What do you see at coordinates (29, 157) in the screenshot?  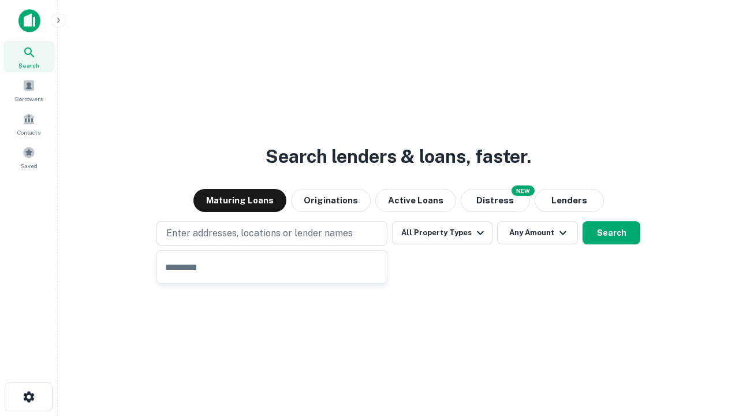 I see `div: Saved` at bounding box center [29, 157].